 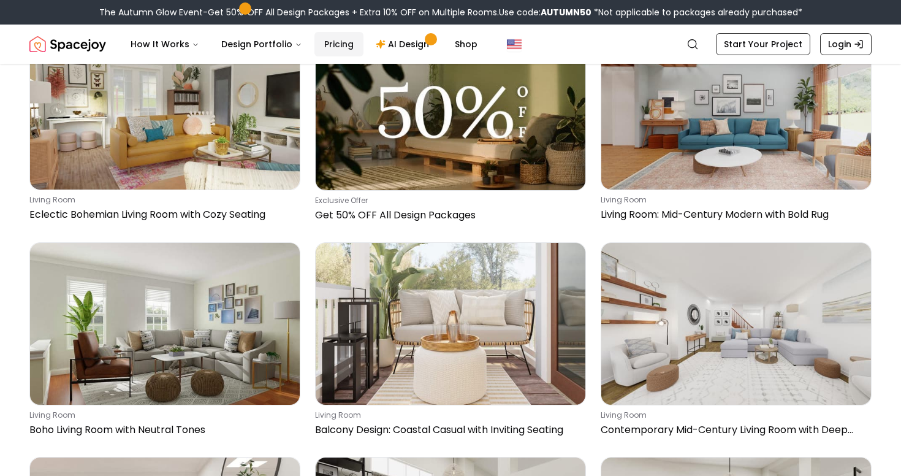 What do you see at coordinates (162, 215) in the screenshot?
I see `p: Eclectic Bohemian Living Room with Cozy Seating` at bounding box center [162, 215].